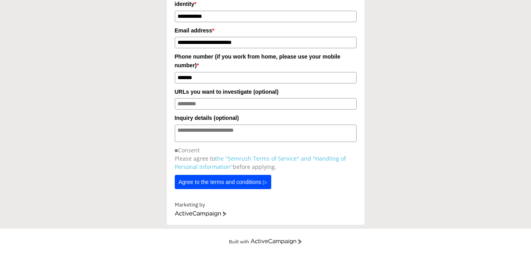 The image size is (531, 254). What do you see at coordinates (257, 158) in the screenshot?
I see `a: the "Semrush Terms of Service"` at bounding box center [257, 158].